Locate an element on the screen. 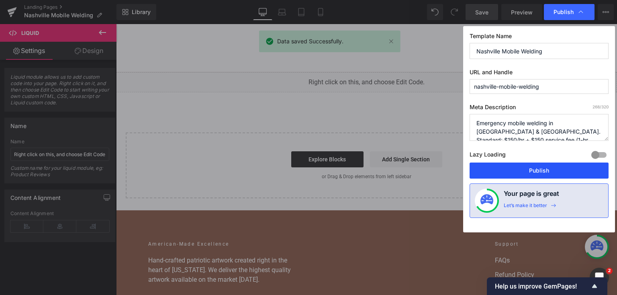  p: or Drag & Drop elements from left sidebar is located at coordinates (251, 153).